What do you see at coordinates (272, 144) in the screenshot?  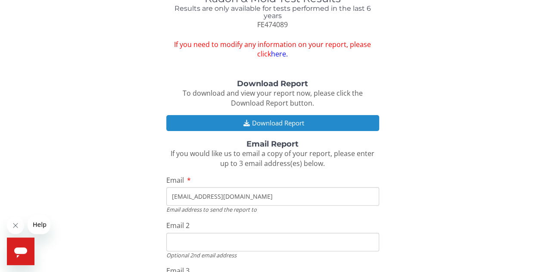 I see `strong: Email Report` at bounding box center [272, 144].